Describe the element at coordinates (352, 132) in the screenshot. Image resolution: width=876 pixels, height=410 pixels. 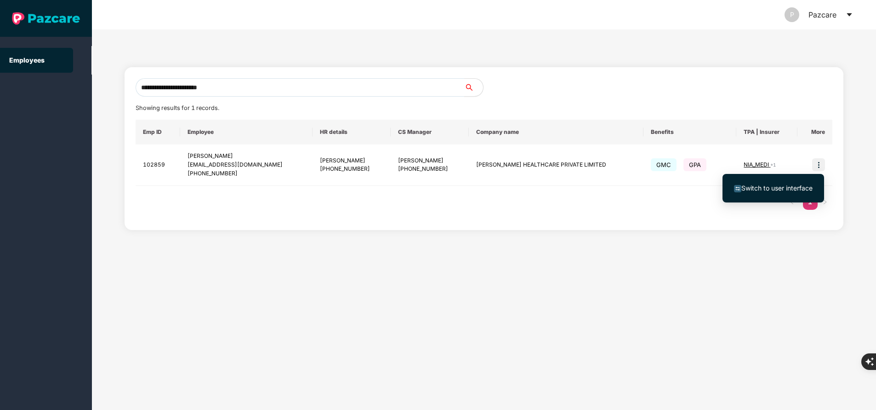
I see `th: HR details` at that location.